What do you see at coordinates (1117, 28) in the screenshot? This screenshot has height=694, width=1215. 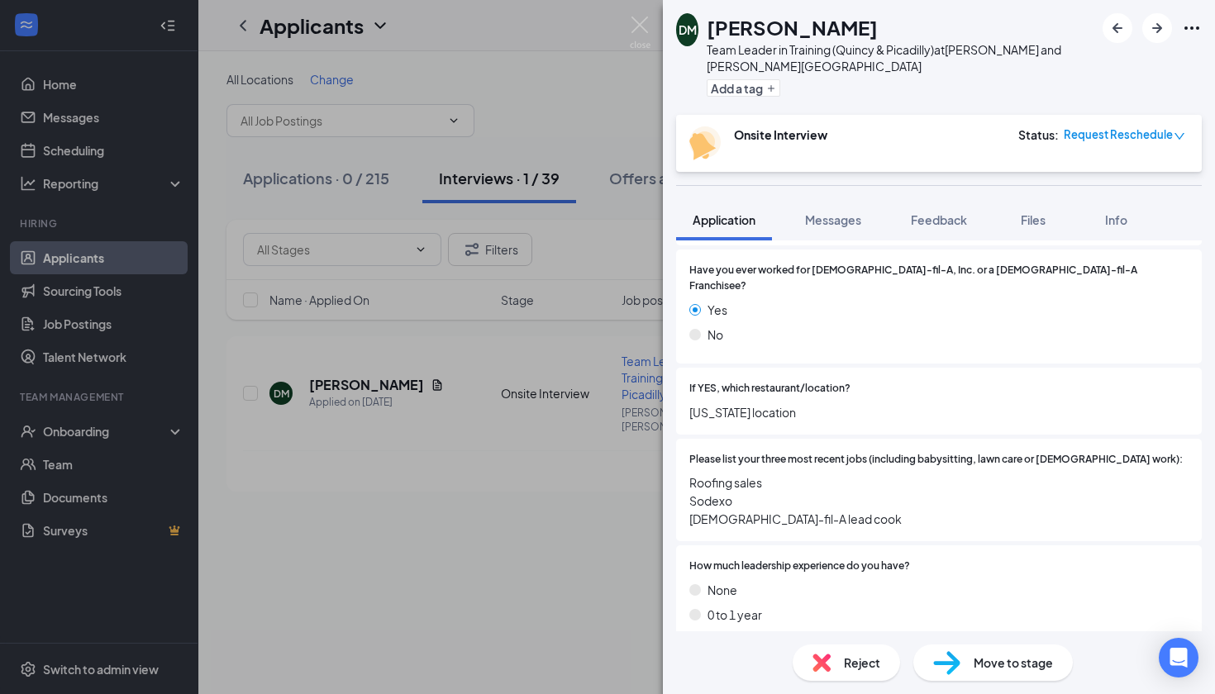 I see `button: ArrowLeftNew` at bounding box center [1117, 28].